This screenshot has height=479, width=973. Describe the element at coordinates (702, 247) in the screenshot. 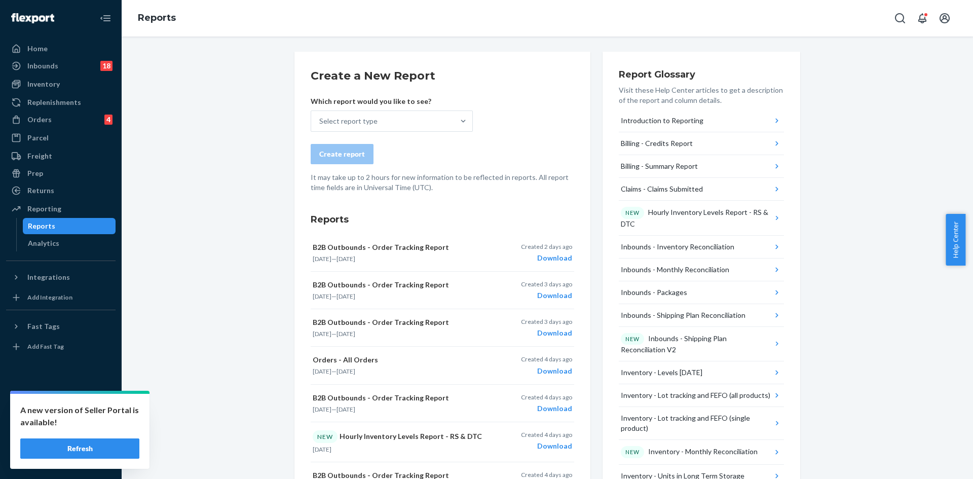

I see `button: Inbounds - Inventory Reconciliation` at that location.